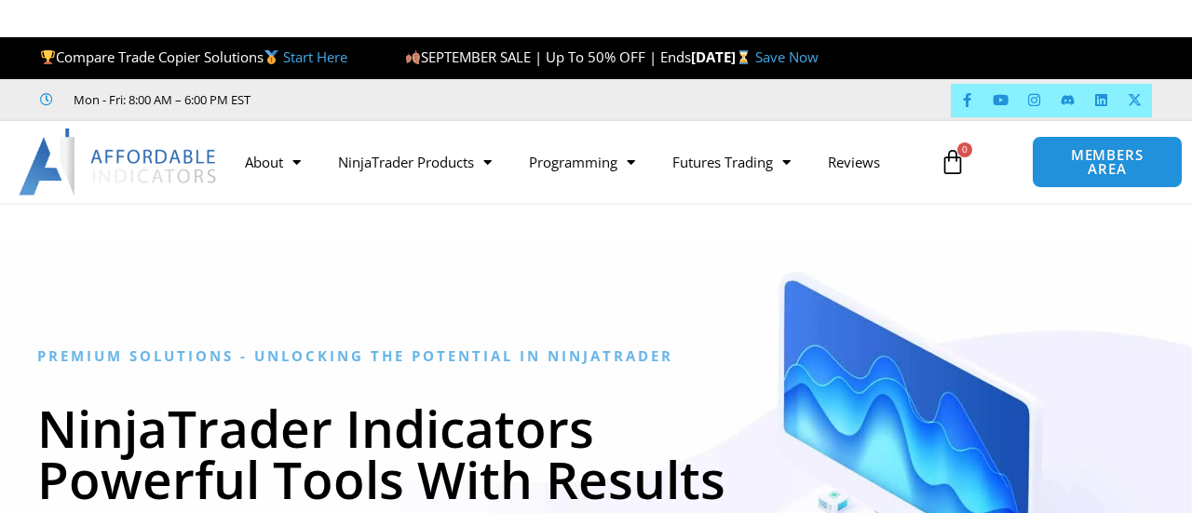 The width and height of the screenshot is (1192, 513). What do you see at coordinates (582, 162) in the screenshot?
I see `a: Programming` at bounding box center [582, 162].